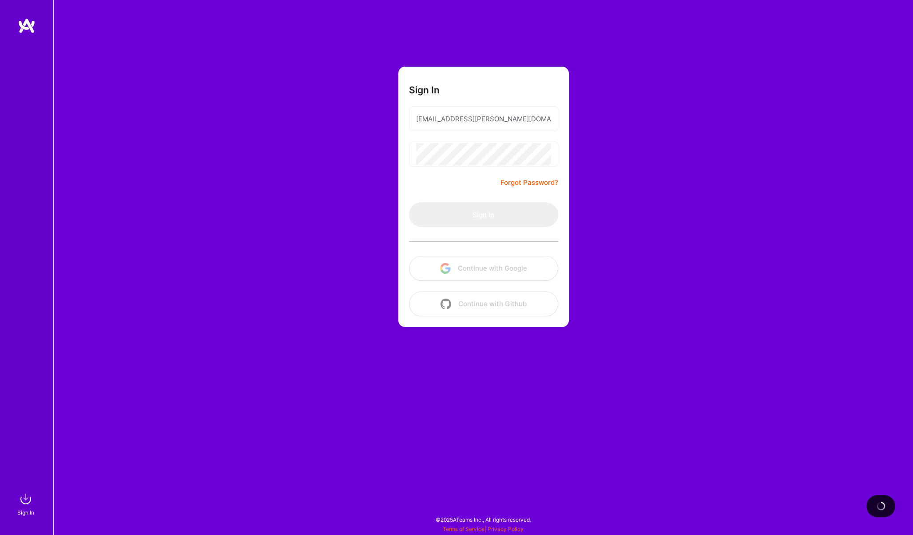 This screenshot has width=913, height=535. What do you see at coordinates (506, 529) in the screenshot?
I see `a: Privacy Policy` at bounding box center [506, 529].